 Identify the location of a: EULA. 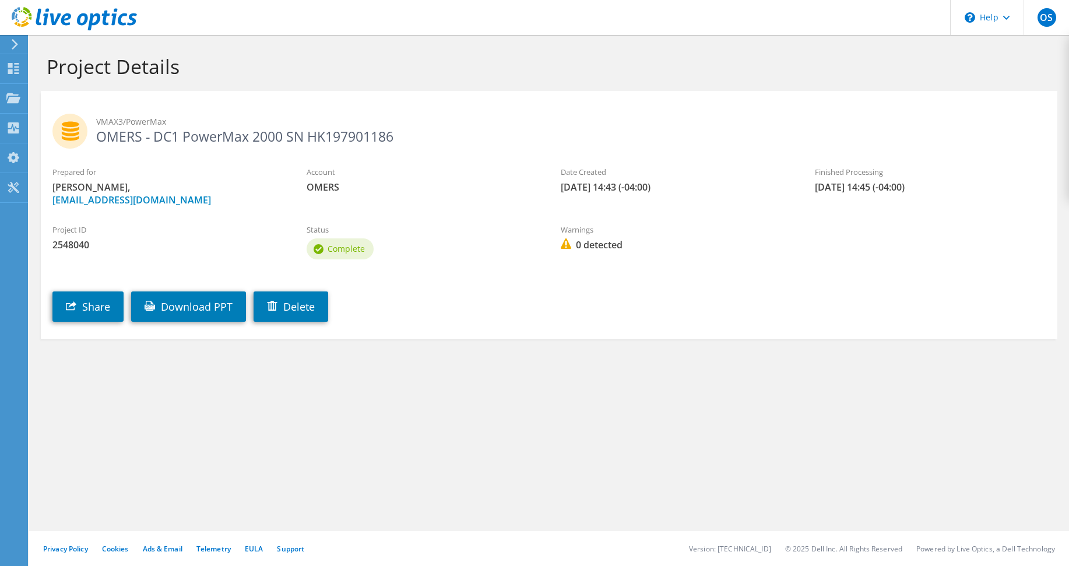
(254, 548).